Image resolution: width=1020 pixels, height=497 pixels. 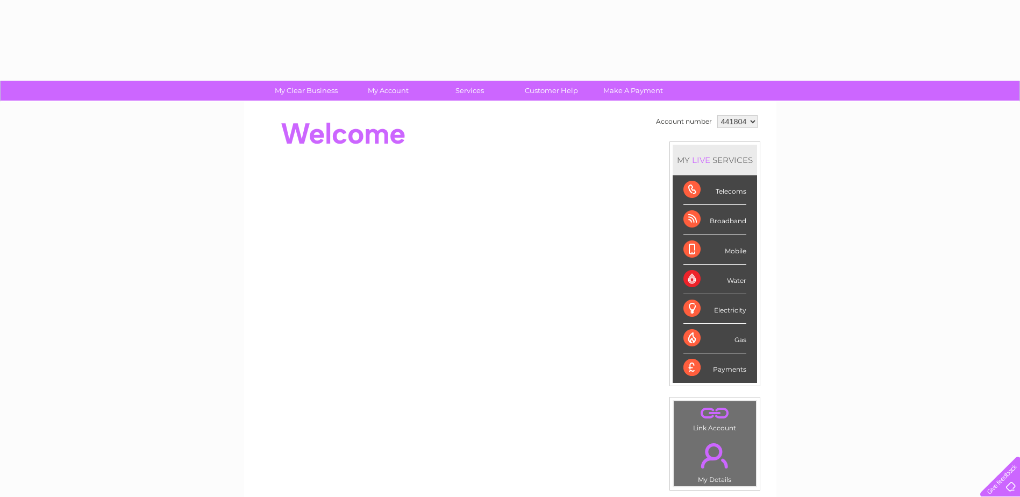 What do you see at coordinates (714, 190) in the screenshot?
I see `div: Telecoms` at bounding box center [714, 190].